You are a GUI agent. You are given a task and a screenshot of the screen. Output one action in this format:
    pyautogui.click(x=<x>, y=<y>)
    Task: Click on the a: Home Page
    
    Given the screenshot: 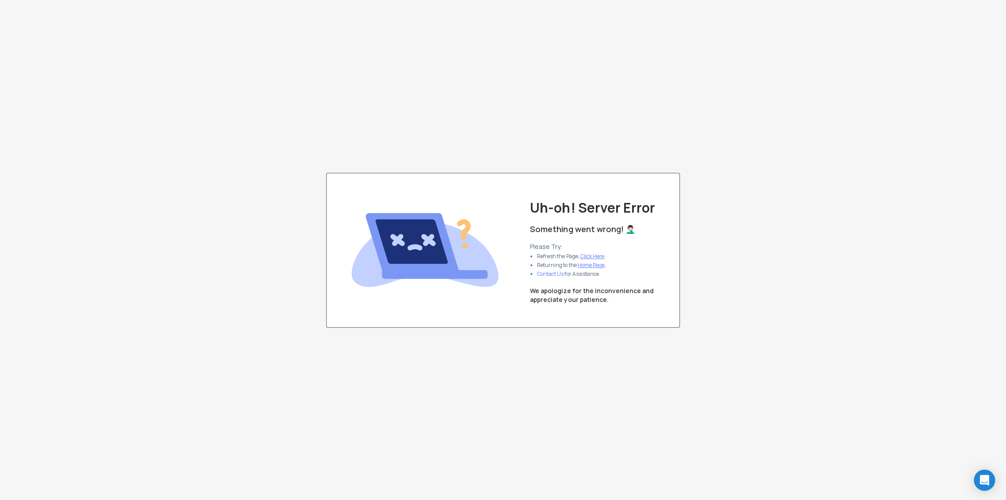 What is the action you would take?
    pyautogui.click(x=591, y=265)
    